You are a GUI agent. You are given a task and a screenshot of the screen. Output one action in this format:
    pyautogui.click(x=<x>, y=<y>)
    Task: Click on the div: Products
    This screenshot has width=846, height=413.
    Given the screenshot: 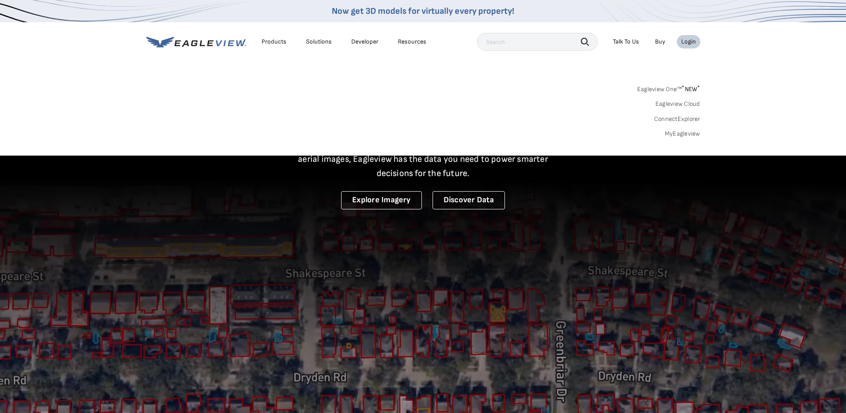 What is the action you would take?
    pyautogui.click(x=274, y=42)
    